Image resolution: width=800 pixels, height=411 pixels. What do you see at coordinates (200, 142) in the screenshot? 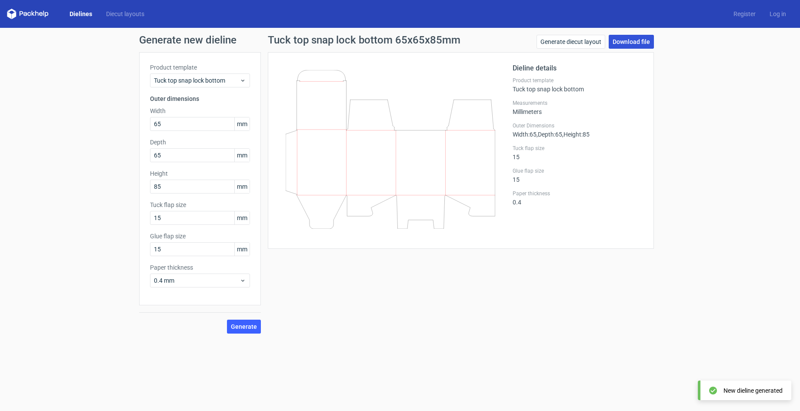
I see `label: Depth` at bounding box center [200, 142].